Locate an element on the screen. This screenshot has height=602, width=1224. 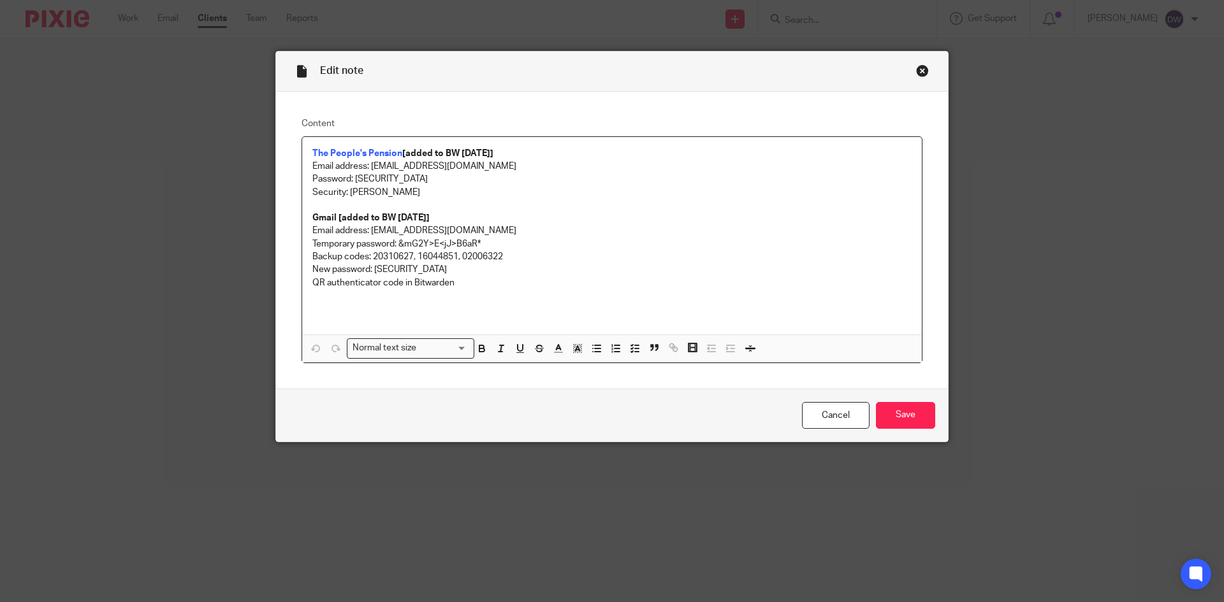
input: Search for option is located at coordinates (444, 348).